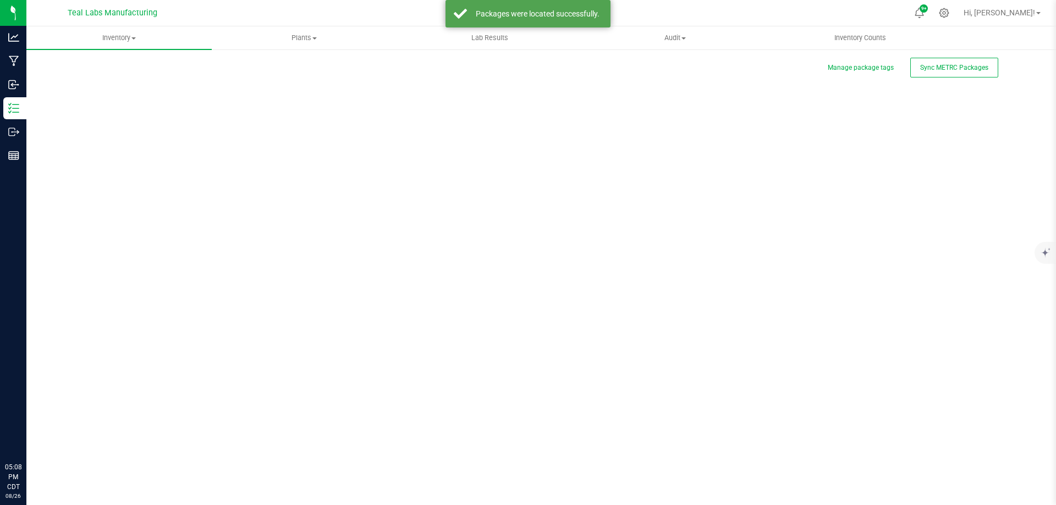 This screenshot has width=1056, height=505. Describe the element at coordinates (14, 132) in the screenshot. I see `inline-svg: Outbound` at that location.